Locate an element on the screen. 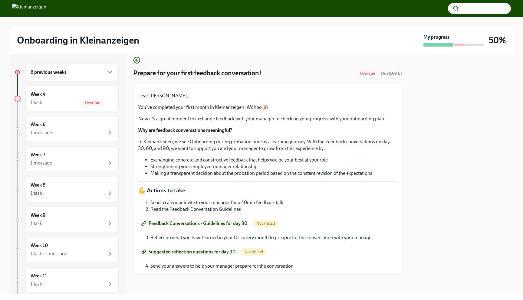 The width and height of the screenshot is (523, 300). strong: My progress is located at coordinates (436, 37).